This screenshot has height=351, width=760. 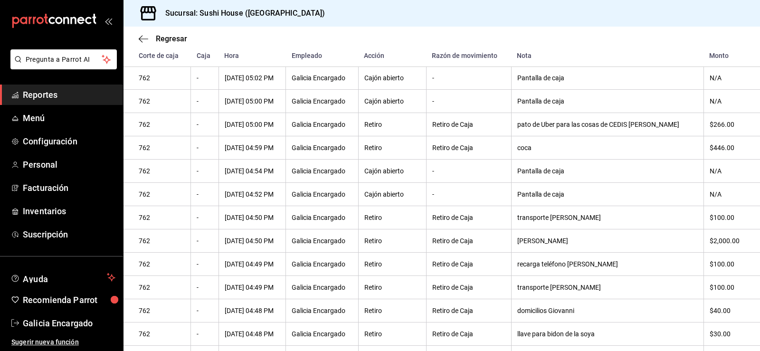 What do you see at coordinates (607, 56) in the screenshot?
I see `div: Nota` at bounding box center [607, 56].